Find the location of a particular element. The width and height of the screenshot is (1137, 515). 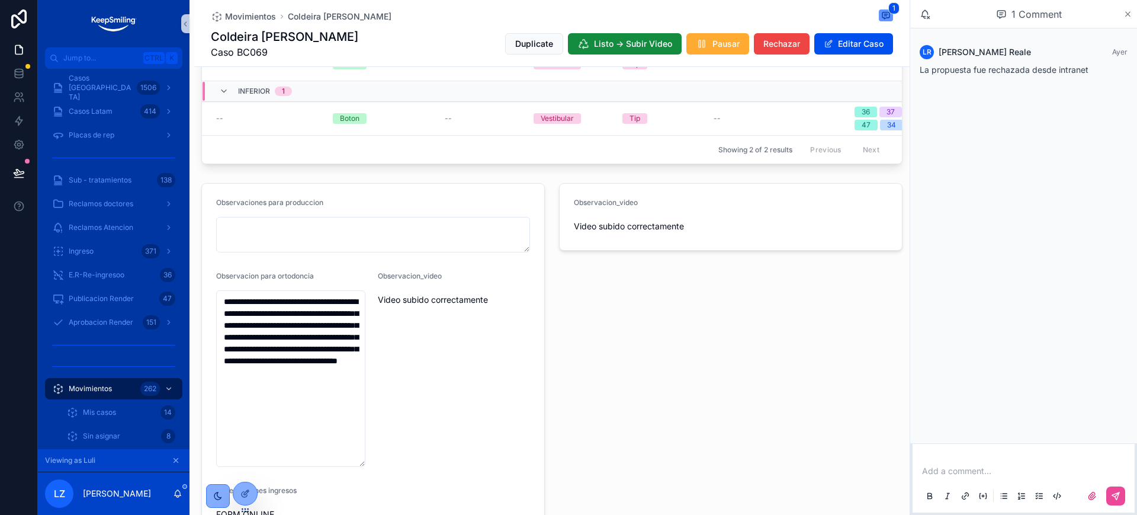

span: Observaciones para produccion is located at coordinates (269, 202).